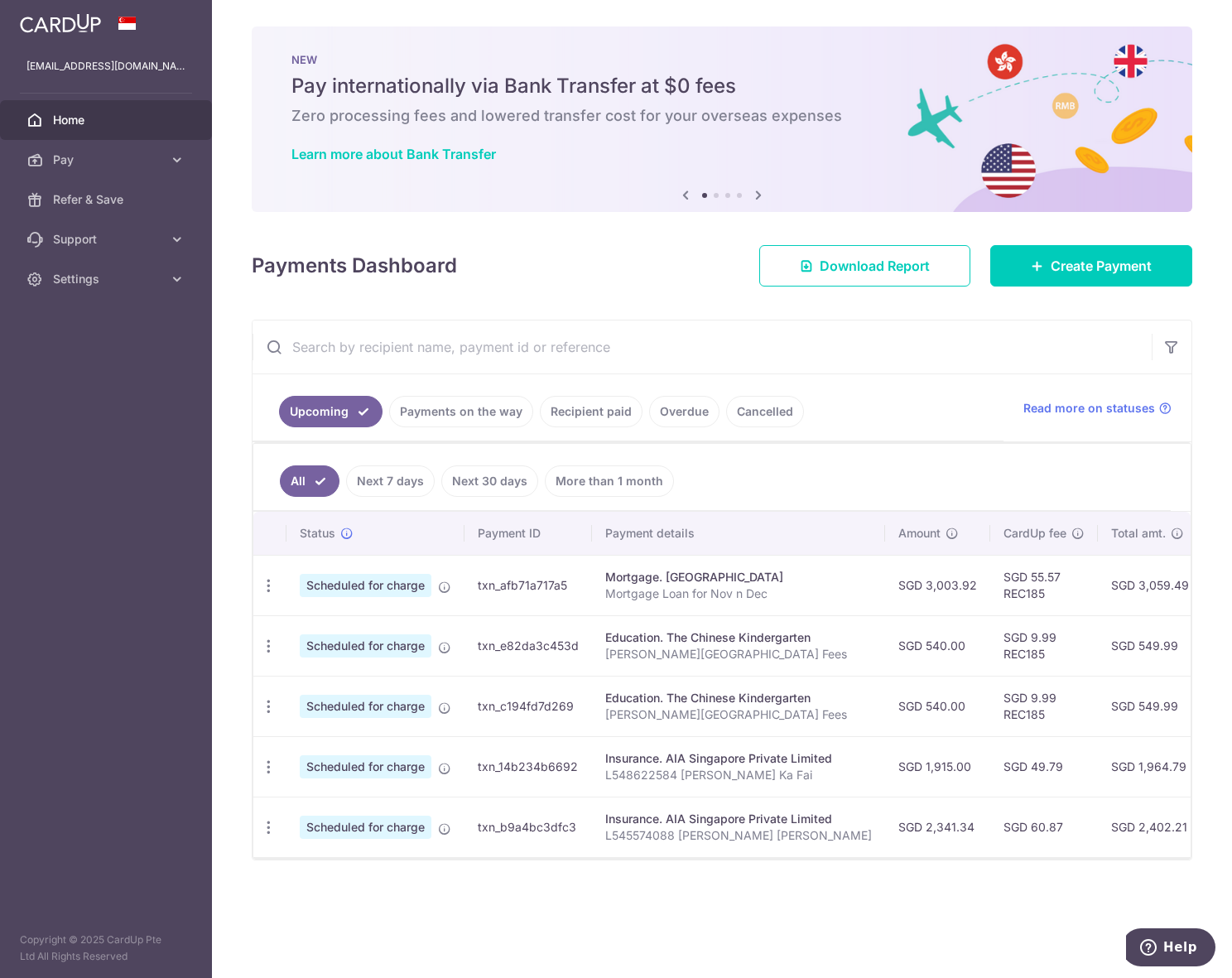 Image resolution: width=1232 pixels, height=978 pixels. What do you see at coordinates (938, 585) in the screenshot?
I see `td: SGD 3,003.92` at bounding box center [938, 585].